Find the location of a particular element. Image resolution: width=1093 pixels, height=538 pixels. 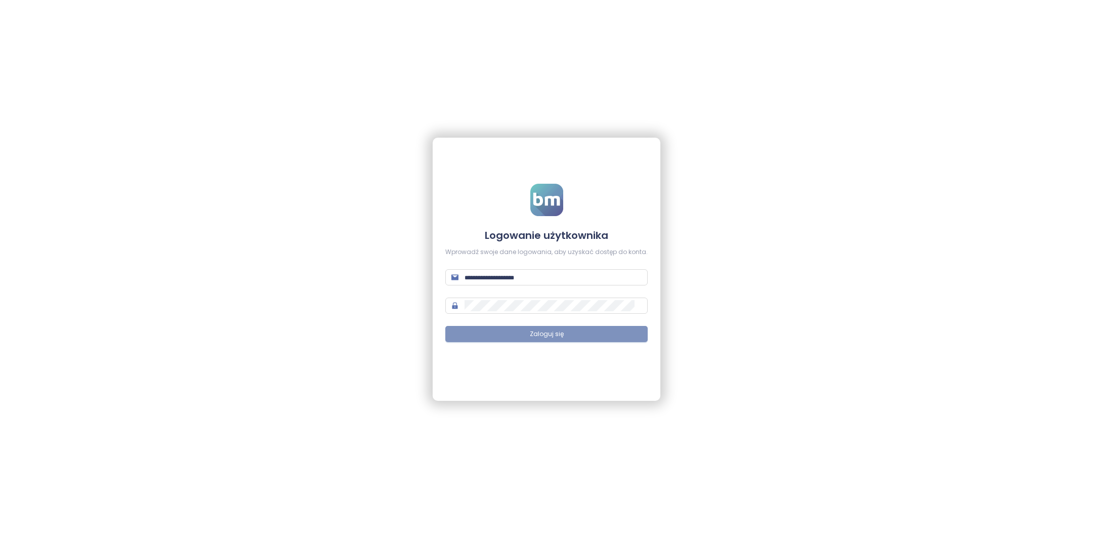

span: mail is located at coordinates (455, 277).